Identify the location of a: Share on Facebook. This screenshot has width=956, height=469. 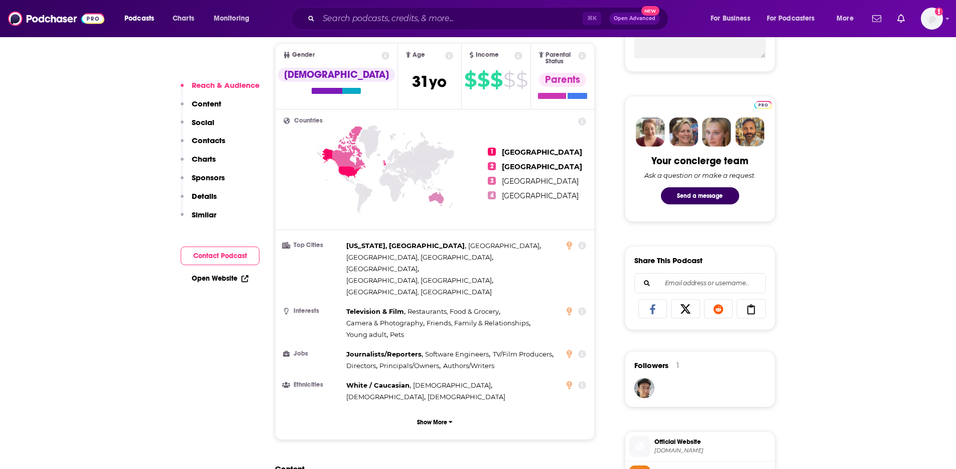
(653, 309).